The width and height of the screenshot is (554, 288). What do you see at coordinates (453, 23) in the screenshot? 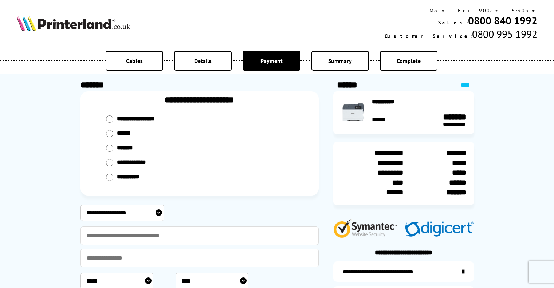
I see `span: Sales:` at bounding box center [453, 23].